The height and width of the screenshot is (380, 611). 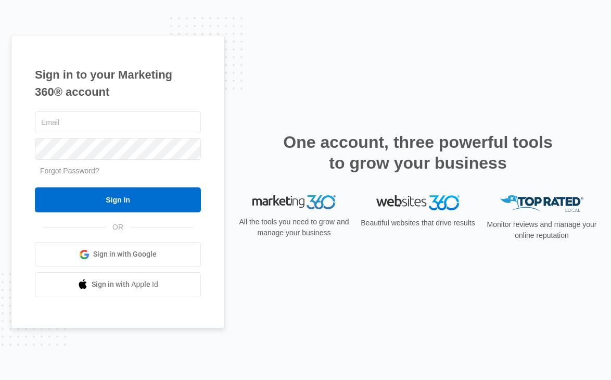 I want to click on img: Top Rated Local, so click(x=542, y=203).